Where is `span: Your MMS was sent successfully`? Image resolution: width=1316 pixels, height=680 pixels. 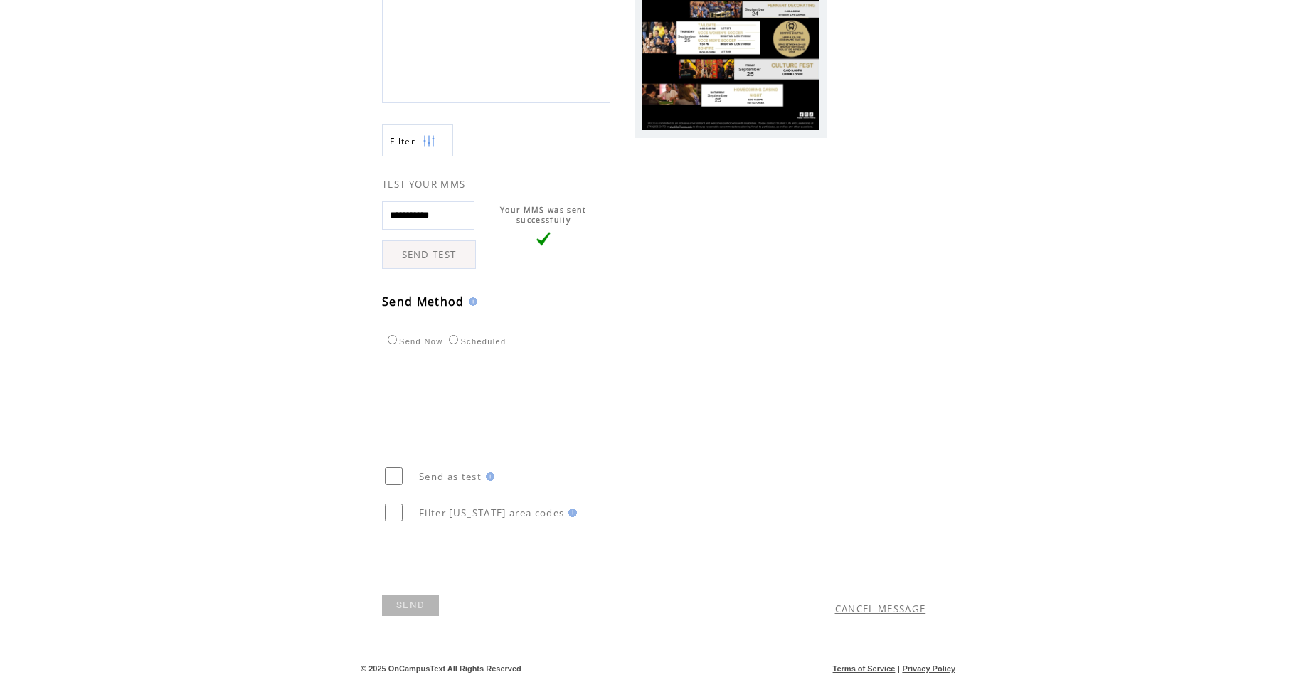
span: Your MMS was sent successfully is located at coordinates (543, 215).